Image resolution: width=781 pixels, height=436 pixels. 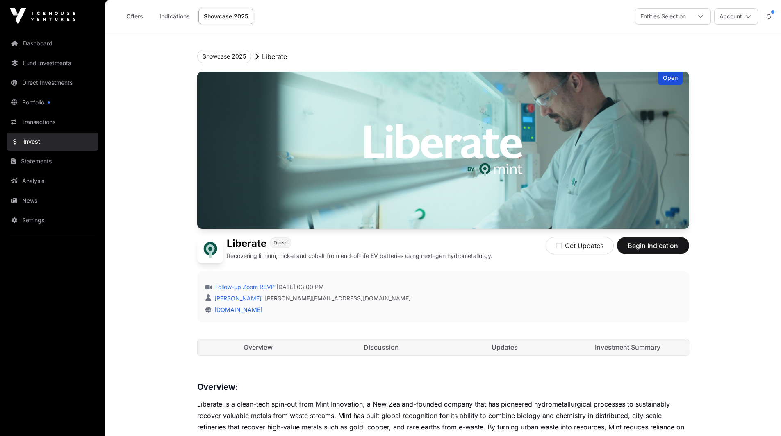 What do you see at coordinates (670, 78) in the screenshot?
I see `div: Open` at bounding box center [670, 78].